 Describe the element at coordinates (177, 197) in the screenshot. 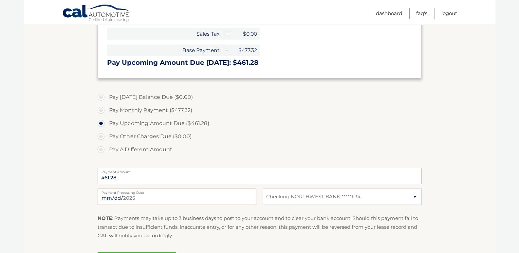

I see `input: Payment Date` at that location.